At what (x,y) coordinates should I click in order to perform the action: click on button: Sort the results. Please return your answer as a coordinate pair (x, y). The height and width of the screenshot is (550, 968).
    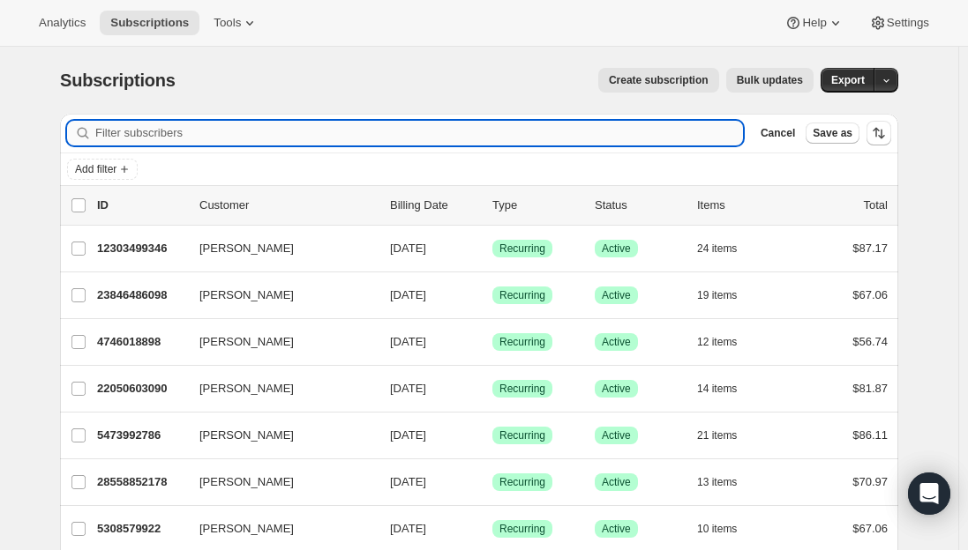
    Looking at the image, I should click on (879, 133).